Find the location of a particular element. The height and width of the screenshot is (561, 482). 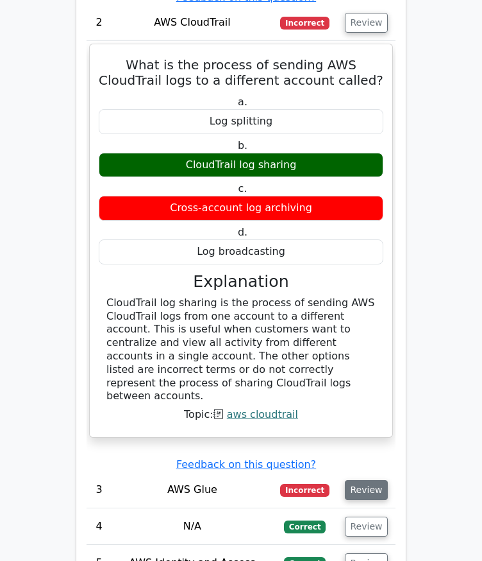

a: aws cloudtrail is located at coordinates (262, 414).